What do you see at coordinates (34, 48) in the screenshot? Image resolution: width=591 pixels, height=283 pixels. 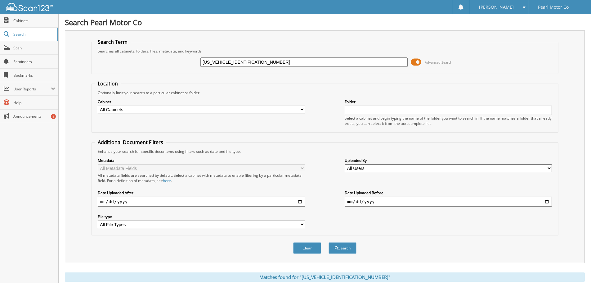 I see `span: Scan` at bounding box center [34, 48].